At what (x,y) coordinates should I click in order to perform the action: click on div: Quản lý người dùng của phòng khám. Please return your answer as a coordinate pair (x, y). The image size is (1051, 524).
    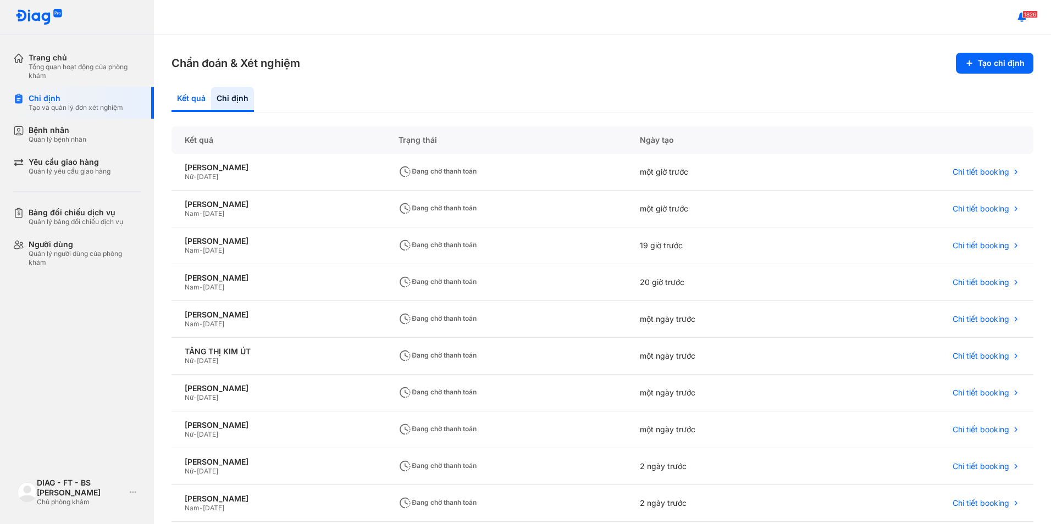
    Looking at the image, I should click on (85, 258).